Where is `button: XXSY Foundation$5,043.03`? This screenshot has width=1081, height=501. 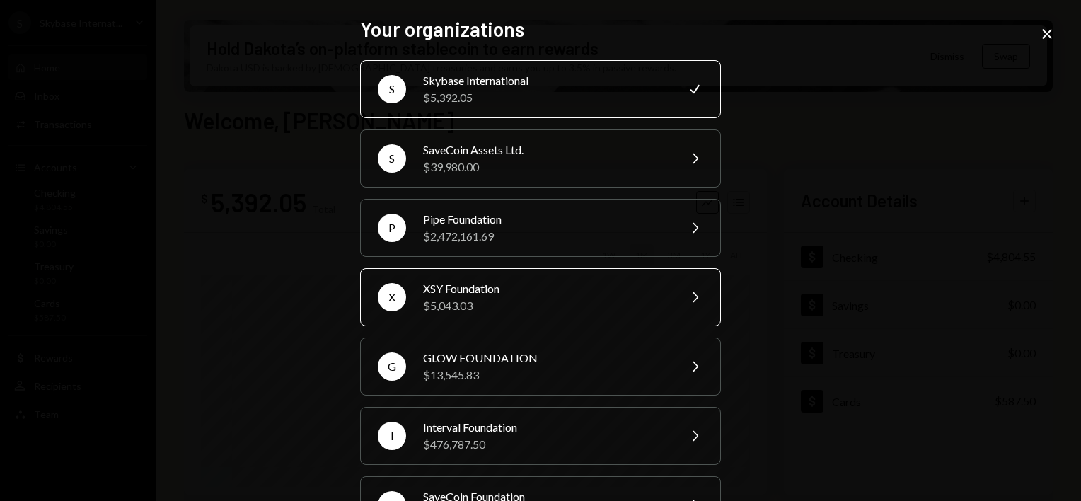 button: XXSY Foundation$5,043.03 is located at coordinates (540, 297).